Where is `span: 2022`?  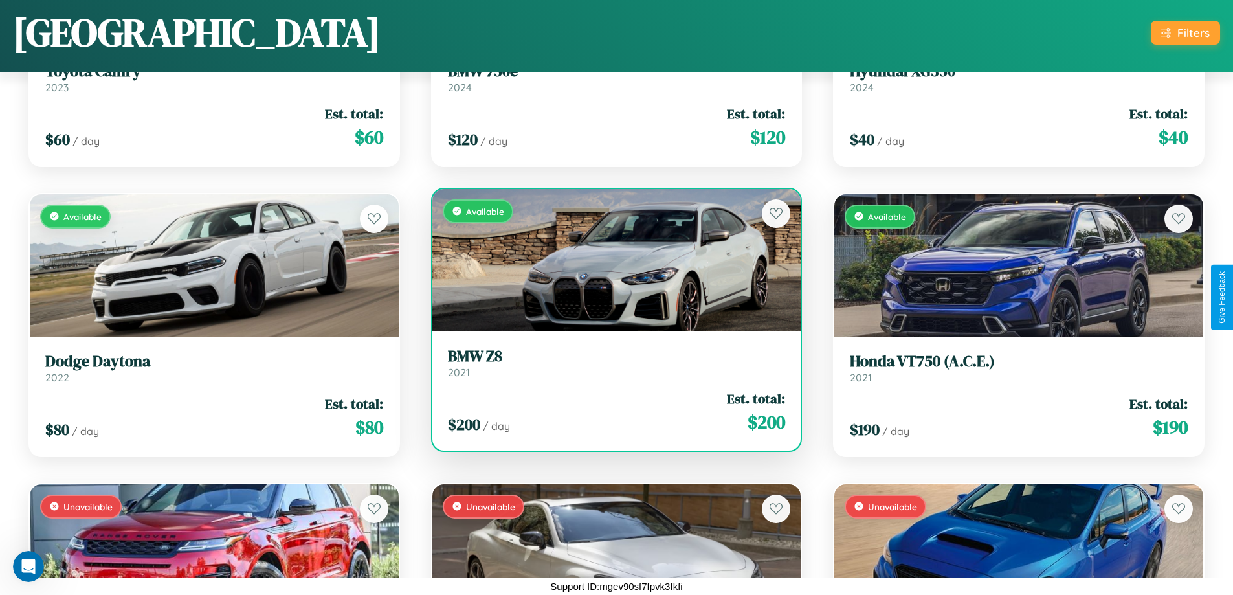
span: 2022 is located at coordinates (57, 377).